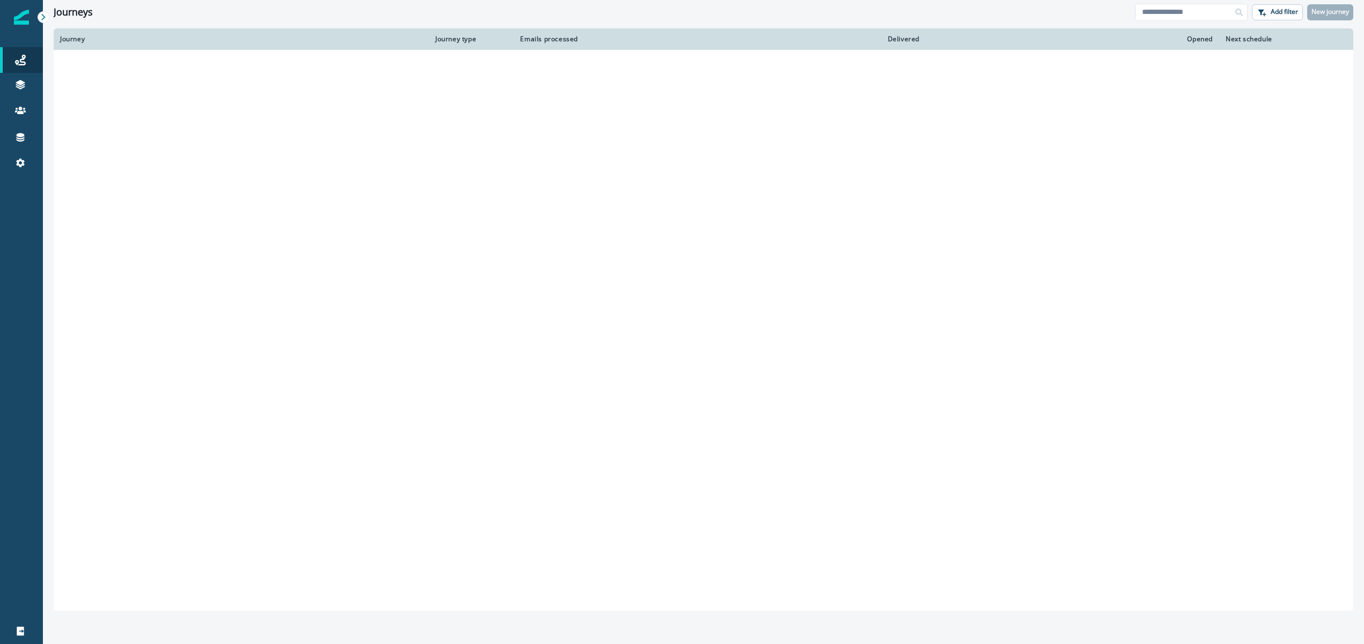  What do you see at coordinates (1330, 12) in the screenshot?
I see `button: New journey` at bounding box center [1330, 12].